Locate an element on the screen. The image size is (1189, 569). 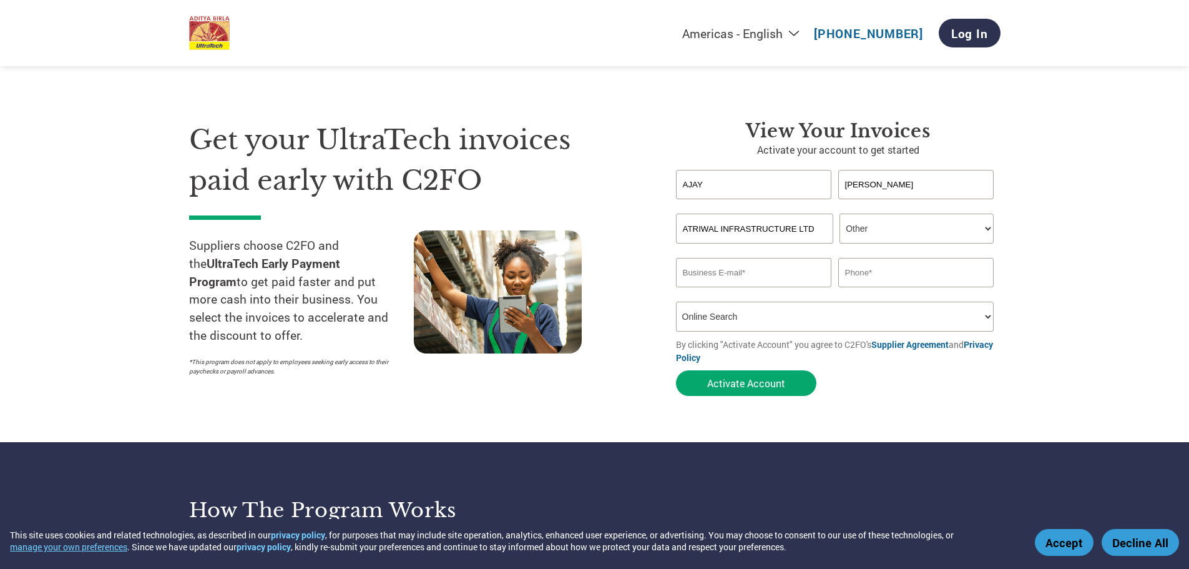
p: Activate your account to get started is located at coordinates (838, 150).